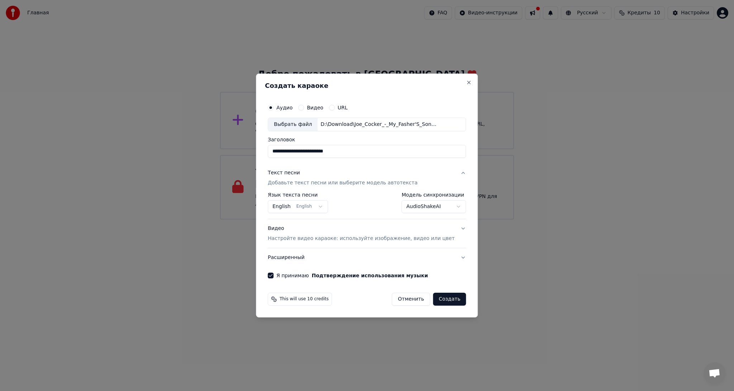 This screenshot has width=734, height=391. I want to click on span: This will use 10 credits, so click(304, 299).